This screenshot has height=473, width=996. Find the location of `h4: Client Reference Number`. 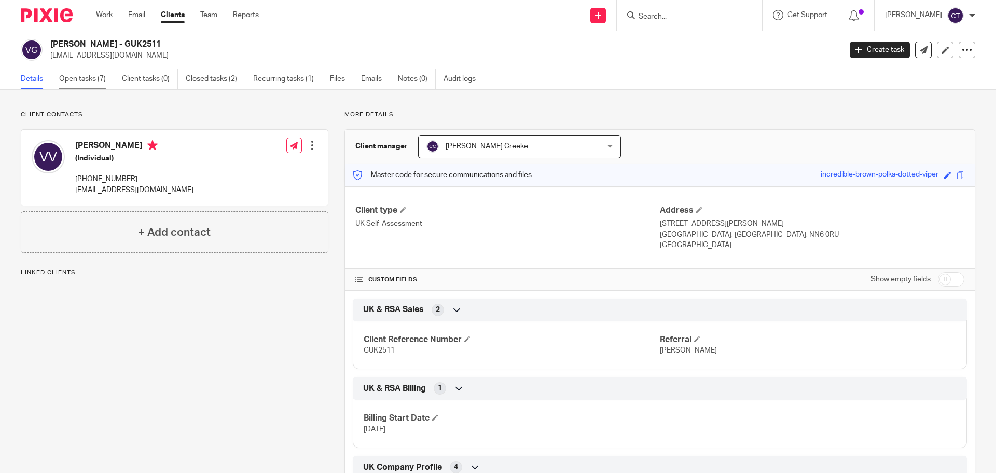

h4: Client Reference Number is located at coordinates (511, 339).